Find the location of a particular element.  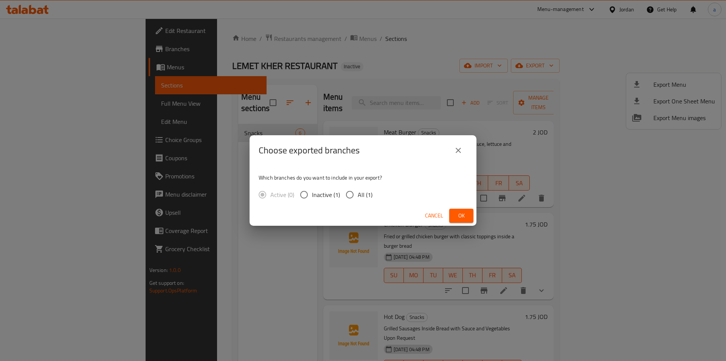

button: Cancel is located at coordinates (434, 215).